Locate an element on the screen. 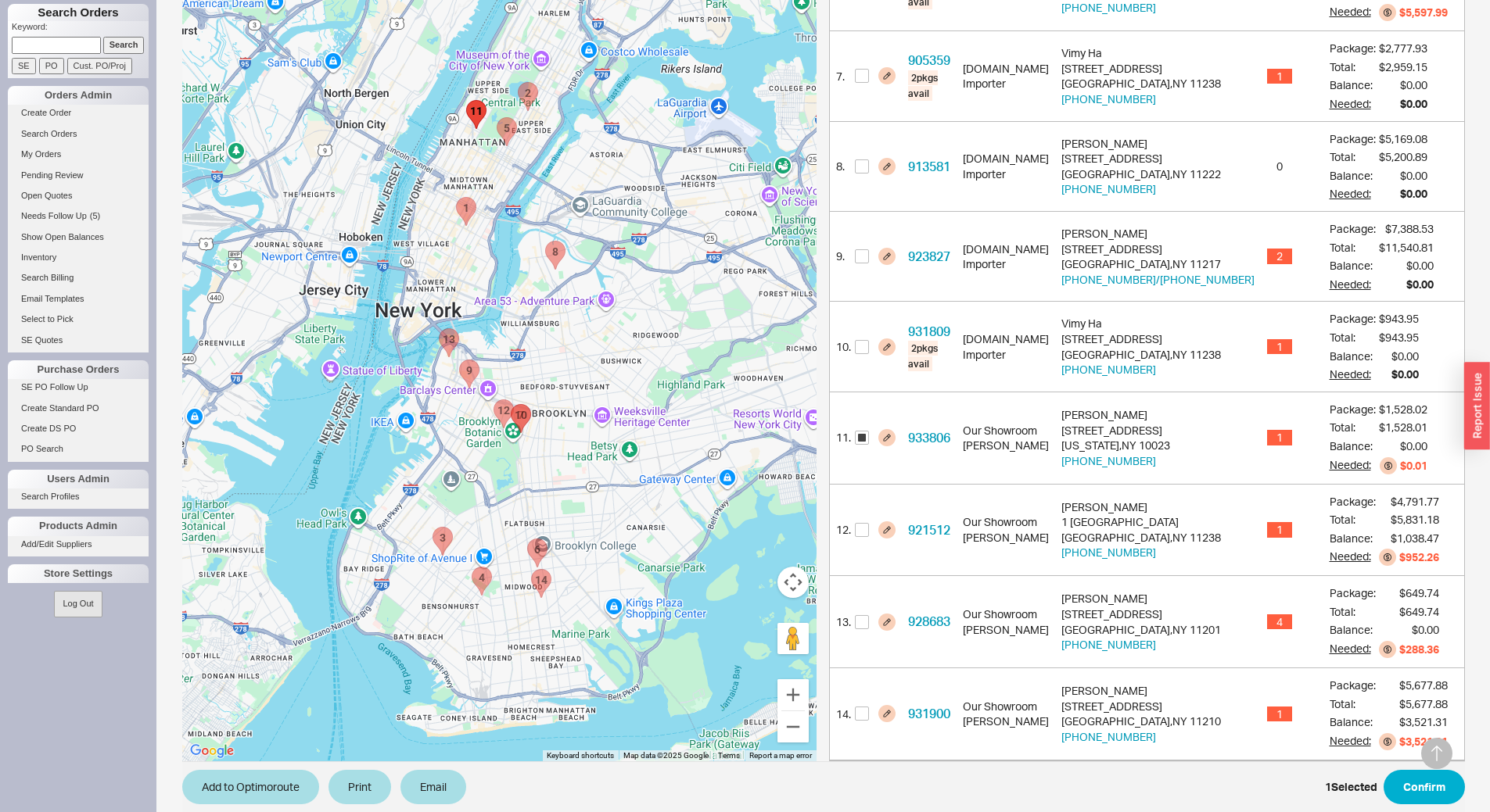 Image resolution: width=1490 pixels, height=812 pixels. div: 913581 - 24 Jewel Street is located at coordinates (555, 255).